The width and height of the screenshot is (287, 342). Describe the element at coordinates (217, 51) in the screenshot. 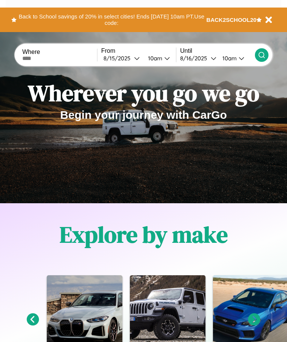

I see `label: Until` at that location.